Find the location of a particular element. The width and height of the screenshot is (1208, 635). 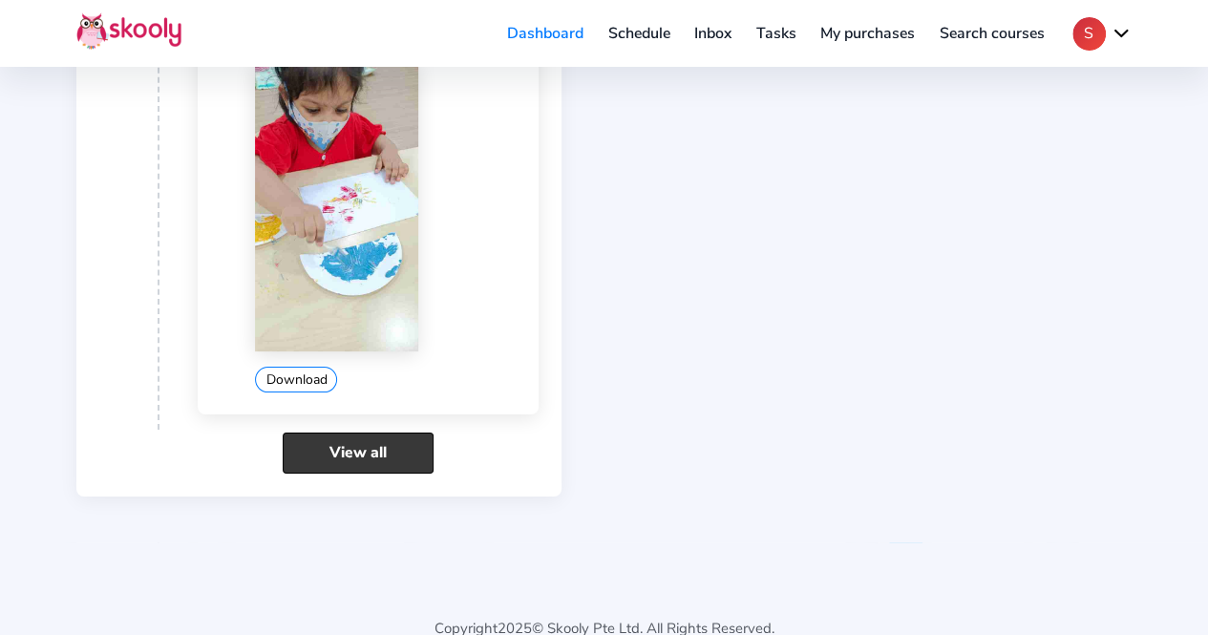

img: Skooly is located at coordinates (129, 31).